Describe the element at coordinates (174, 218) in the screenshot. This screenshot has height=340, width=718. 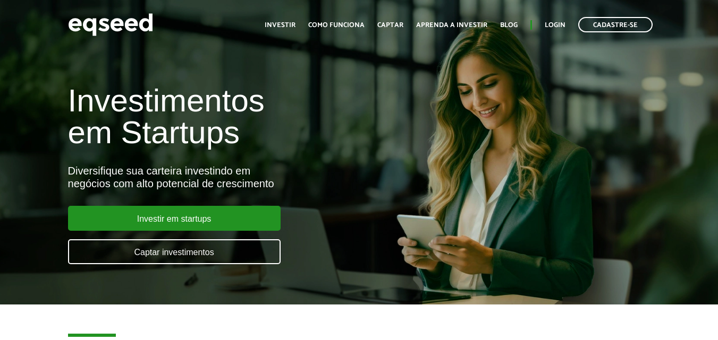
I see `a: Investir em startups` at that location.